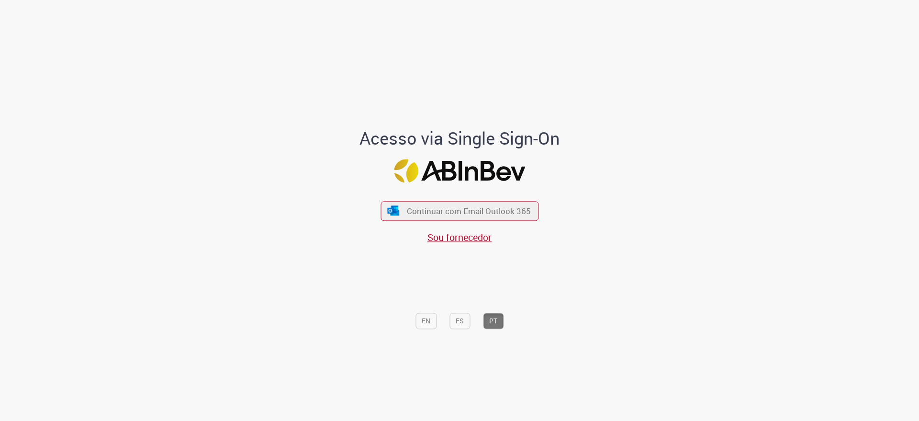  What do you see at coordinates (493, 321) in the screenshot?
I see `button: PT` at bounding box center [493, 321].